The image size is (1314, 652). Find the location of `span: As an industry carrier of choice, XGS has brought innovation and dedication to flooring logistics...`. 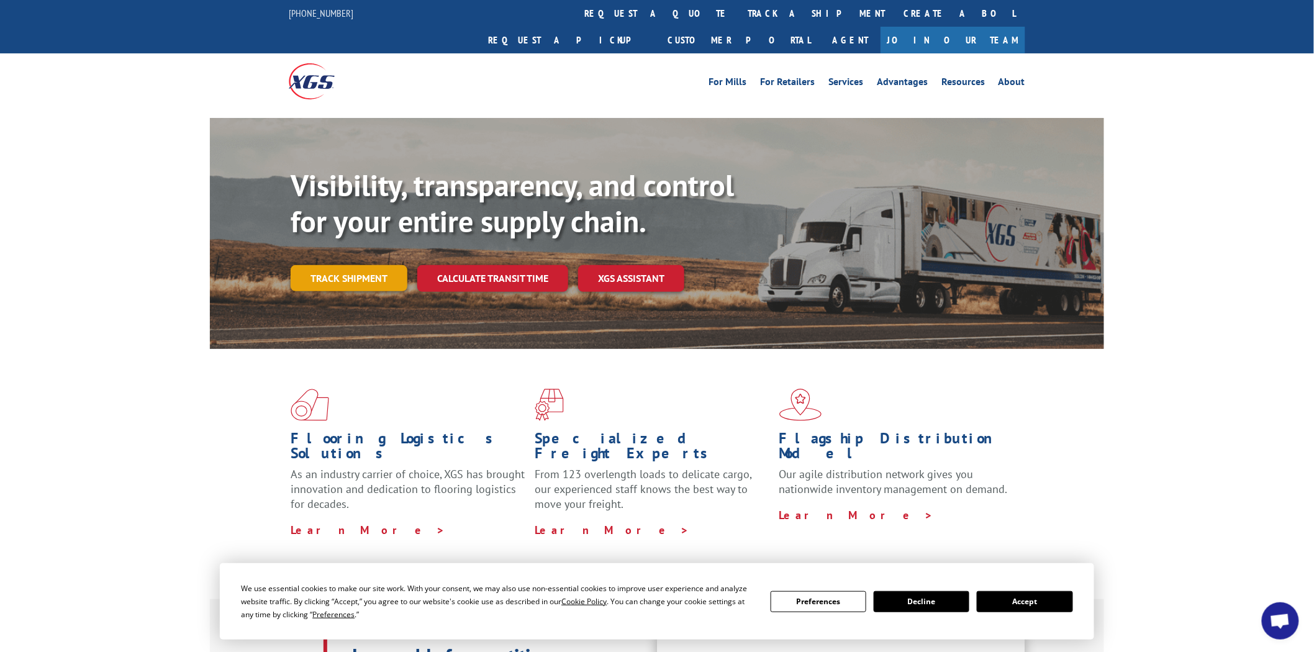

span: As an industry carrier of choice, XGS has brought innovation and dedication to flooring logistics... is located at coordinates (407, 489).